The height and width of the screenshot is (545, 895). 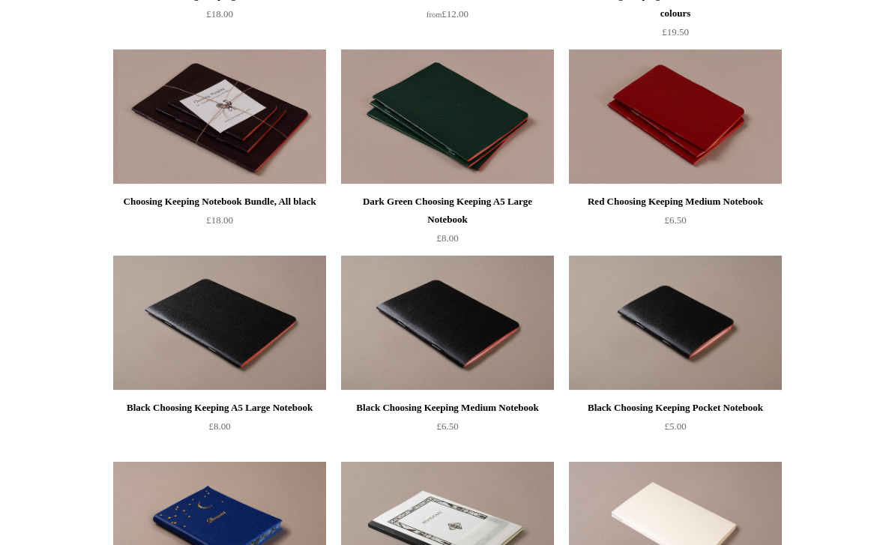 I want to click on img: Black Choosing Keeping A5 Large Notebook, so click(x=220, y=323).